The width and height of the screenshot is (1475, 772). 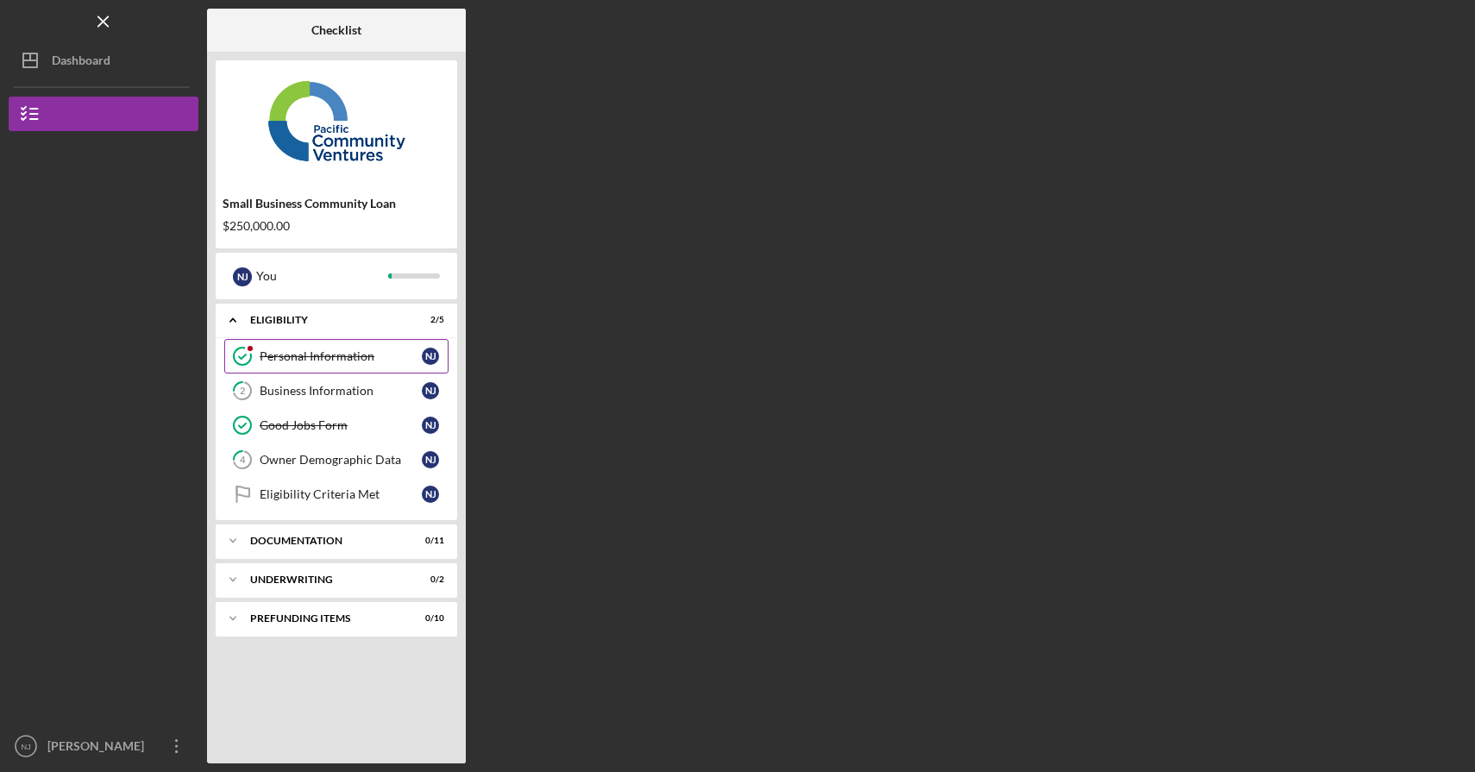 What do you see at coordinates (103, 60) in the screenshot?
I see `button: Dashboard` at bounding box center [103, 60].